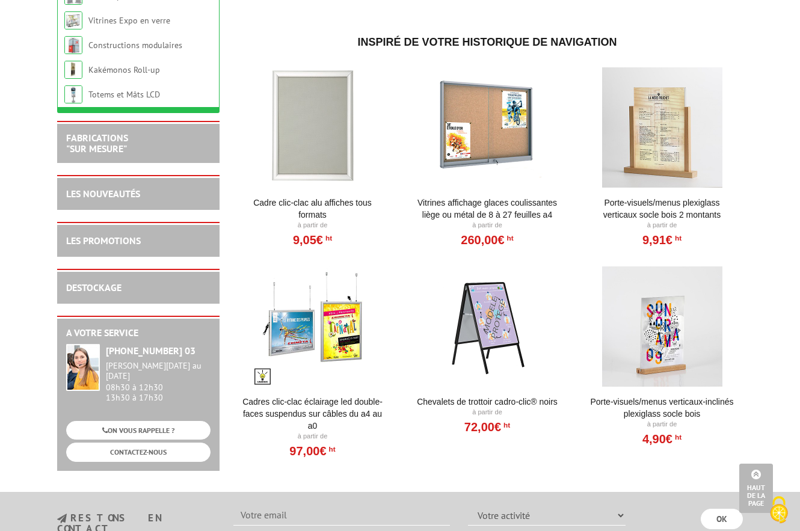 Image resolution: width=800 pixels, height=531 pixels. What do you see at coordinates (62, 519) in the screenshot?
I see `img: newsletter.jpg` at bounding box center [62, 519].